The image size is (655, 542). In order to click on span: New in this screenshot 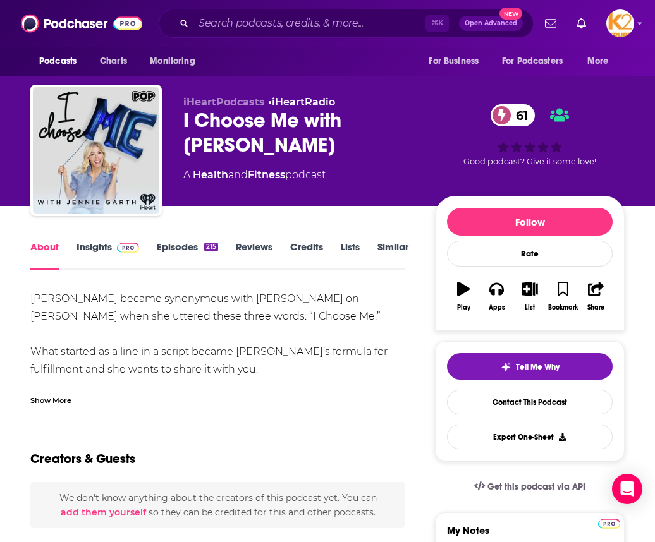, I will do `click(511, 13)`.